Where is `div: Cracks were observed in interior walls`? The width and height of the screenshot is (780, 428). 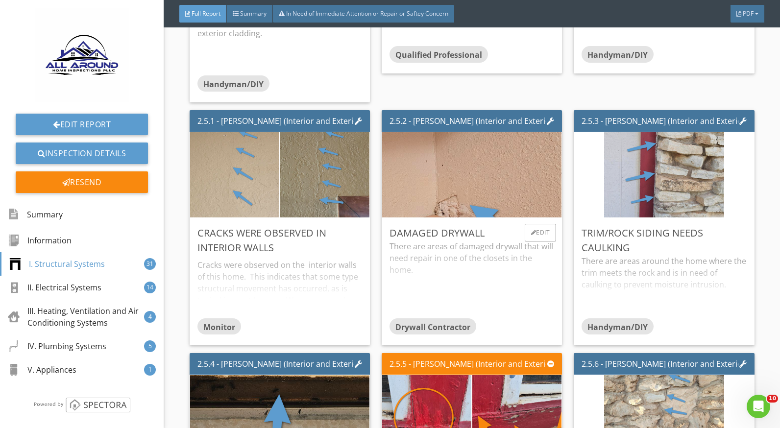
div: Cracks were observed in interior walls is located at coordinates (280, 241).